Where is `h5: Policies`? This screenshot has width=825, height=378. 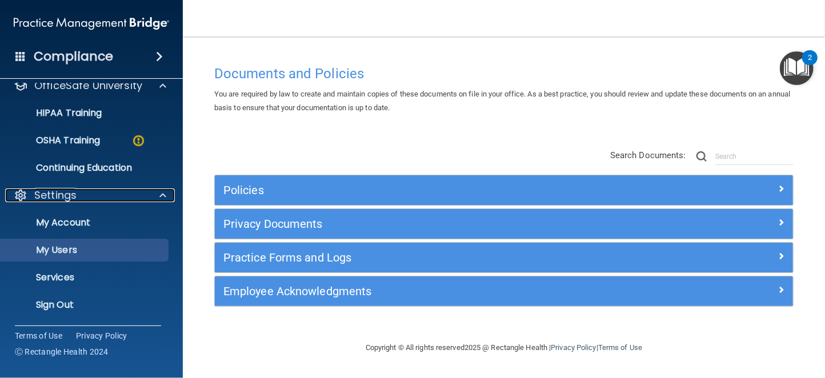
h5: Policies is located at coordinates (432, 190).